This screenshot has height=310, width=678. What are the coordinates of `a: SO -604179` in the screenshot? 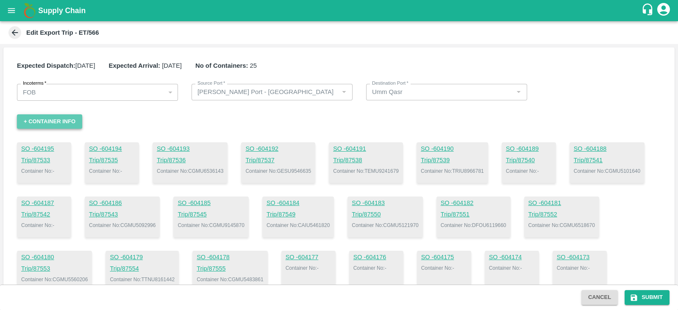 It's located at (142, 258).